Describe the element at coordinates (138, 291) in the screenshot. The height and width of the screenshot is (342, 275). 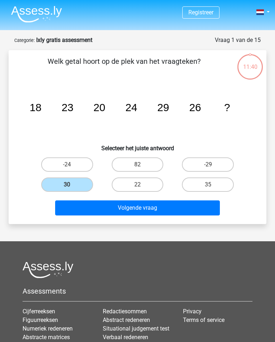
I see `h5: Assessments` at that location.